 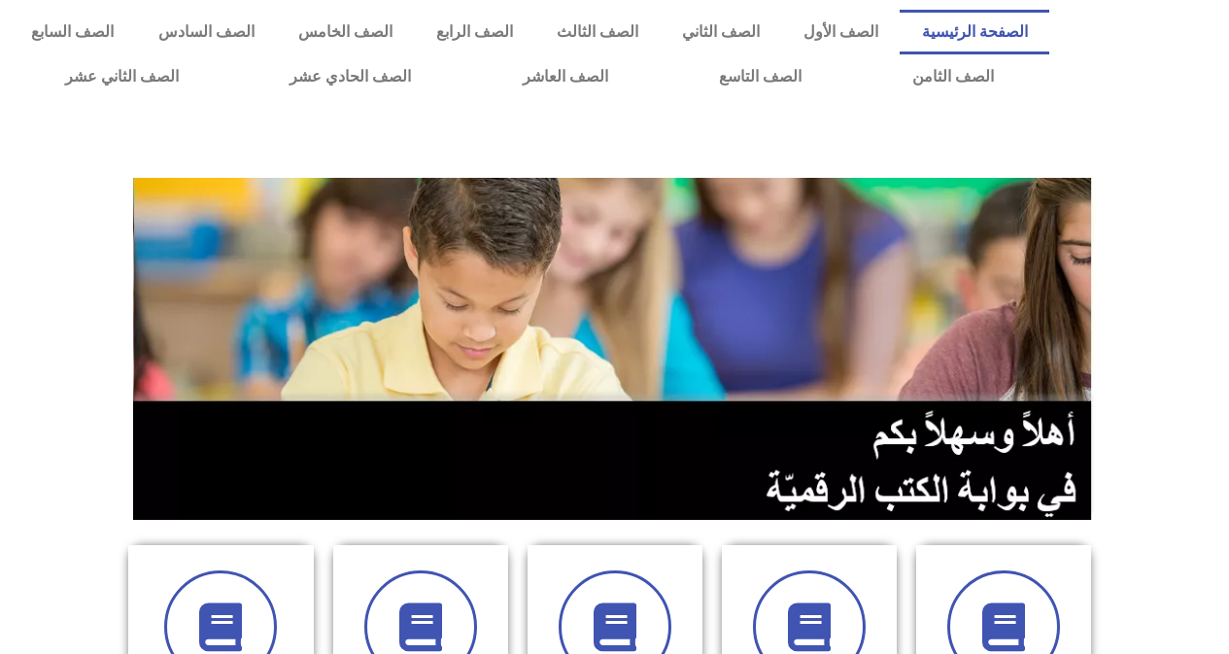 What do you see at coordinates (350, 77) in the screenshot?
I see `a: الصف الحادي عشر` at bounding box center [350, 77].